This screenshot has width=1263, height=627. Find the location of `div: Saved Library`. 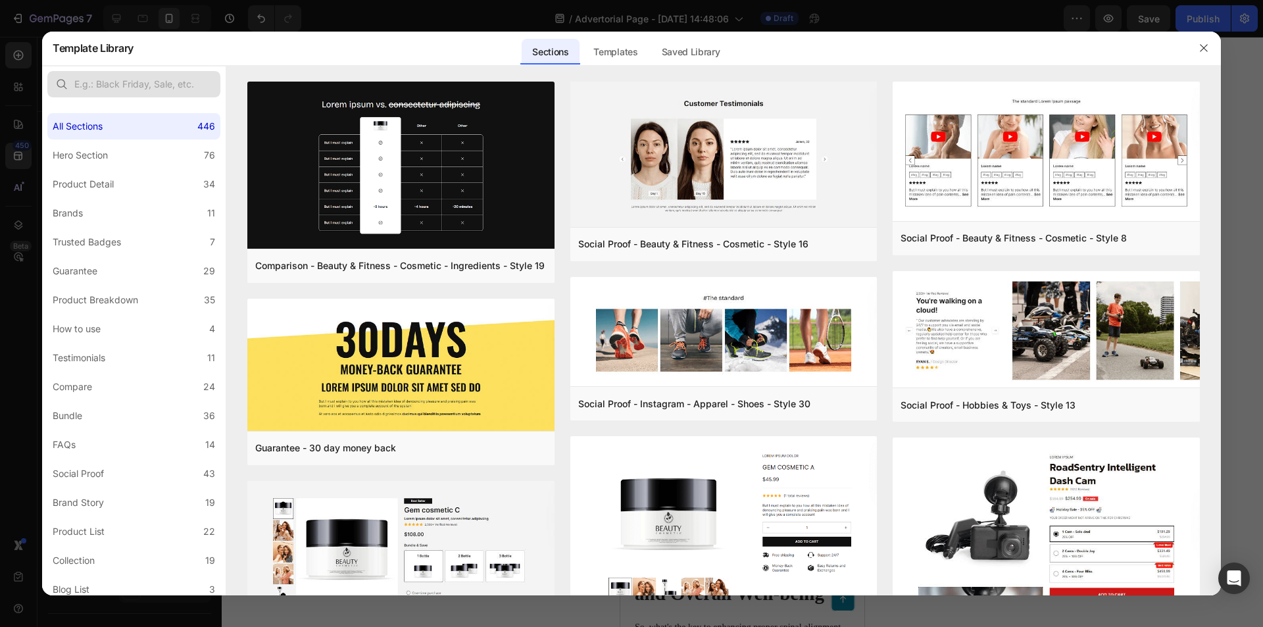

div: Saved Library is located at coordinates (691, 52).